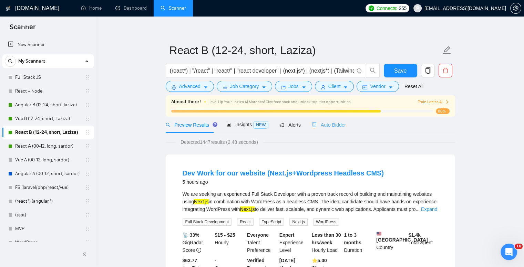  Describe the element at coordinates (329, 125) in the screenshot. I see `span: Auto Bidder` at that location.